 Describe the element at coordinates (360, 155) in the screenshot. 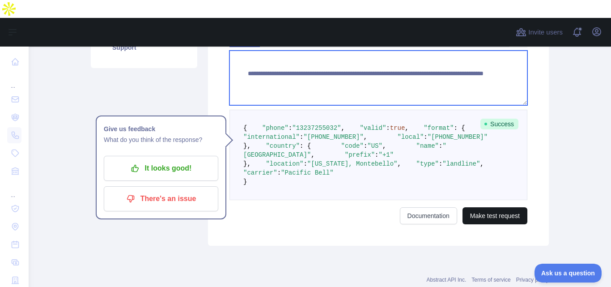

I see `span: "prefix"` at that location.